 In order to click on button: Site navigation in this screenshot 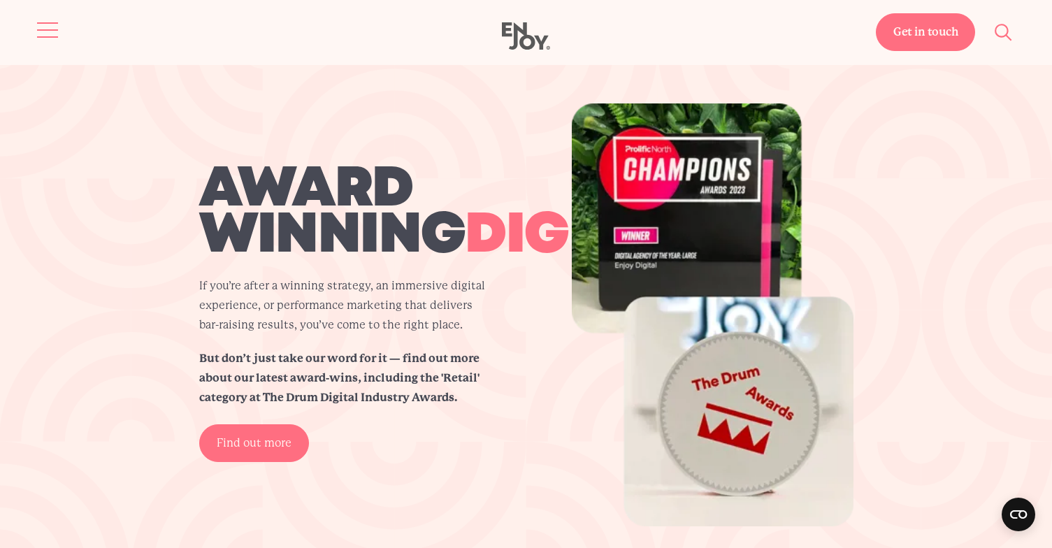, I will do `click(48, 30)`.